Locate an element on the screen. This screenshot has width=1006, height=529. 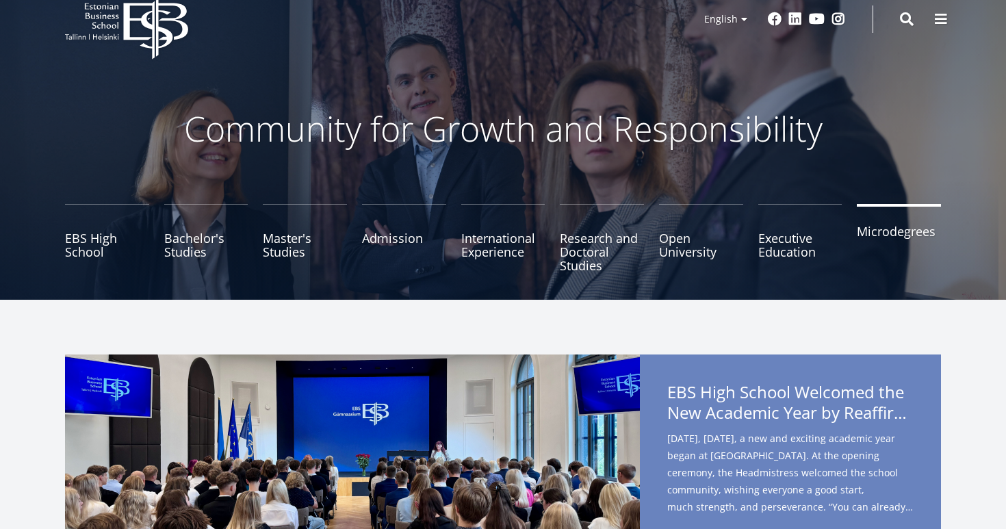
a: Research and Doctoral Studies is located at coordinates (601, 238).